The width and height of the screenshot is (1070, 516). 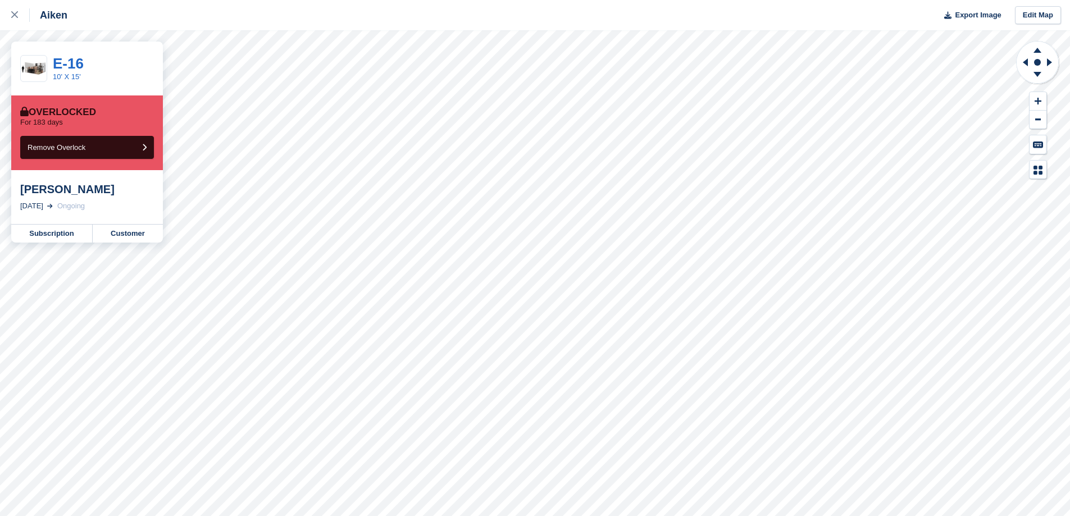 What do you see at coordinates (1038, 101) in the screenshot?
I see `button: Zoom In` at bounding box center [1038, 101].